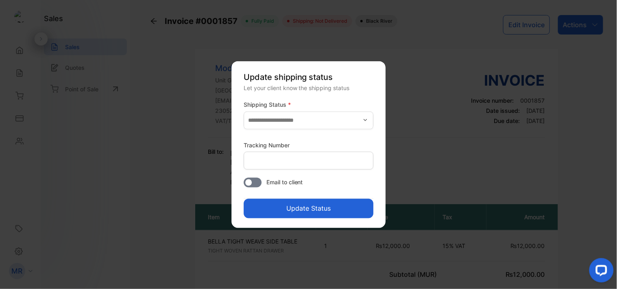 This screenshot has height=289, width=617. Describe the element at coordinates (266, 145) in the screenshot. I see `label: Tracking Number` at that location.